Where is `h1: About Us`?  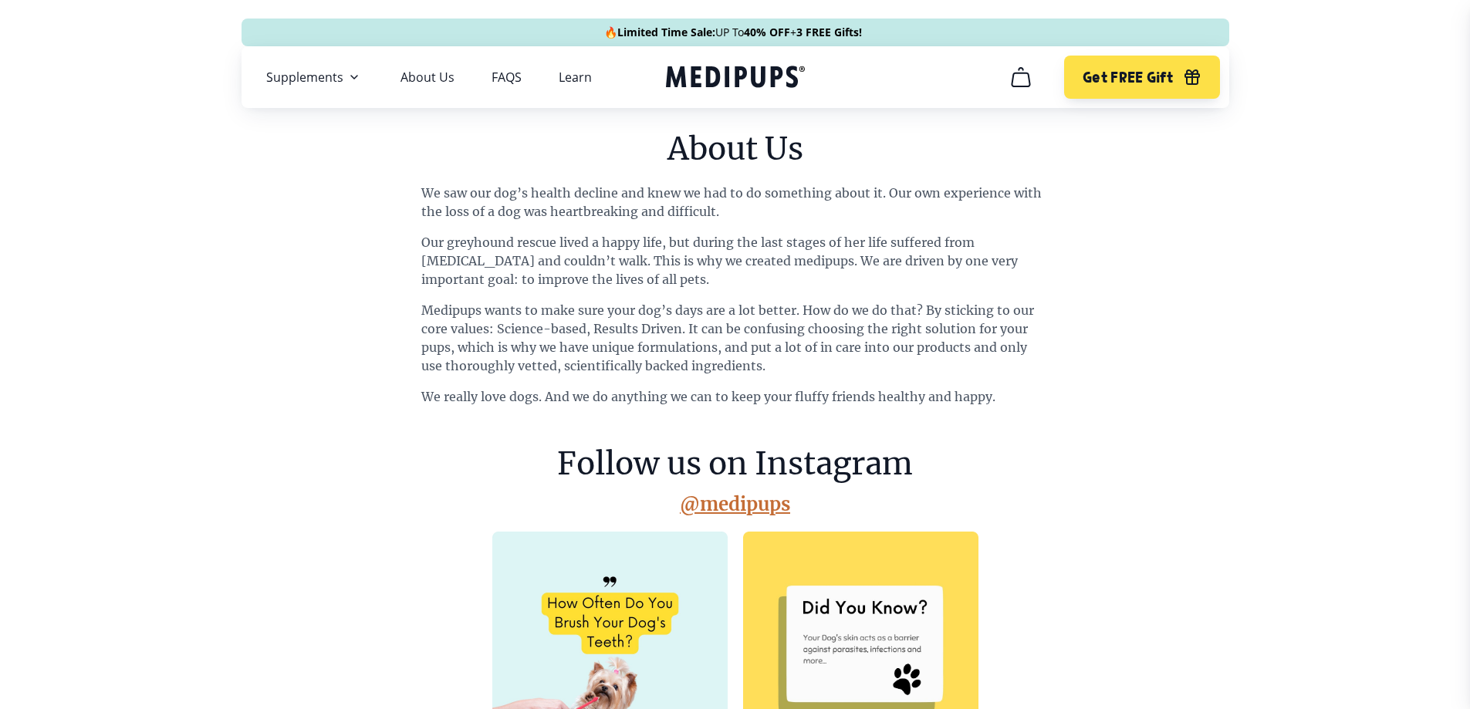
h1: About Us is located at coordinates (735, 149).